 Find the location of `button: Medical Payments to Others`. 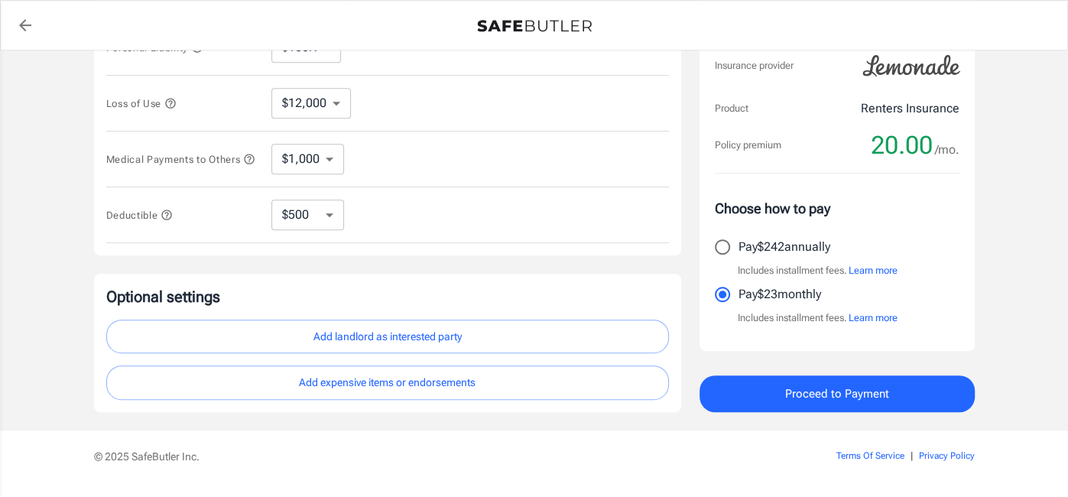

button: Medical Payments to Others is located at coordinates (181, 159).